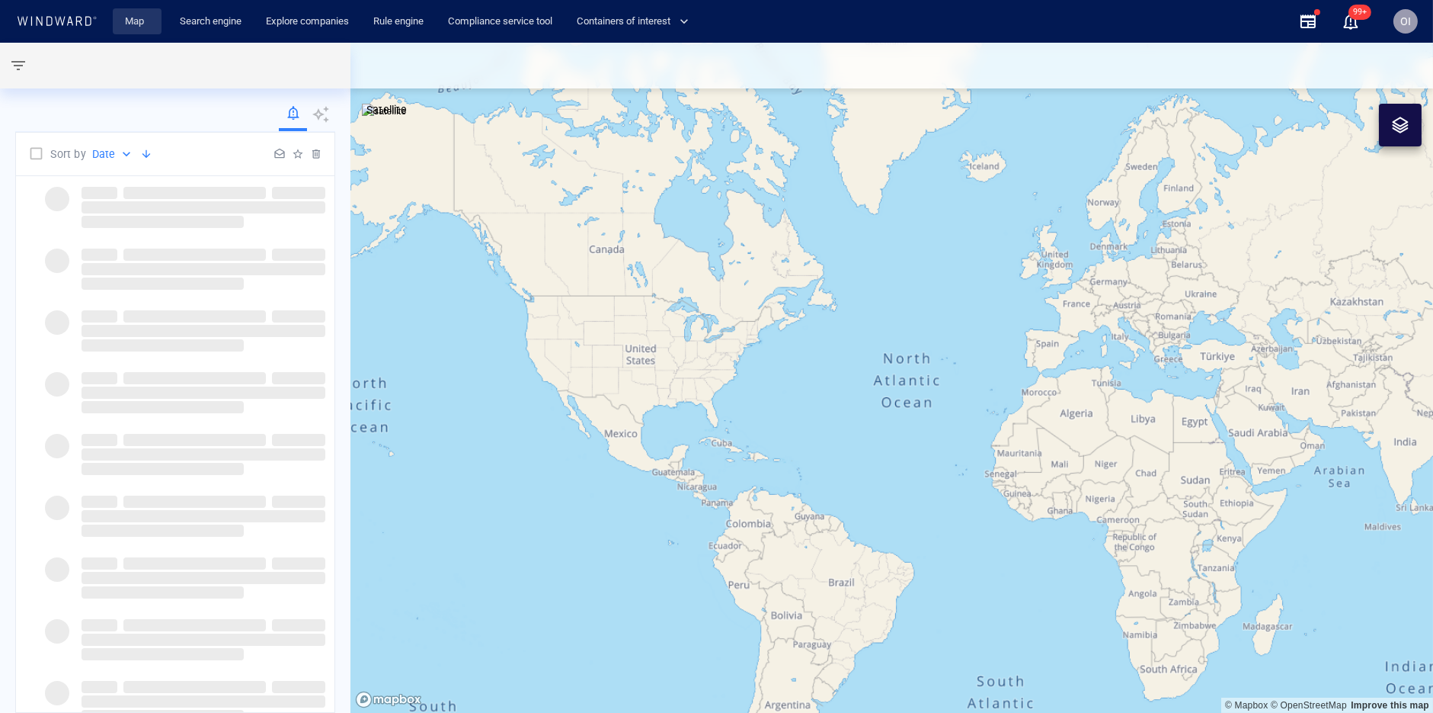 This screenshot has width=1433, height=713. I want to click on button: OI, so click(1406, 21).